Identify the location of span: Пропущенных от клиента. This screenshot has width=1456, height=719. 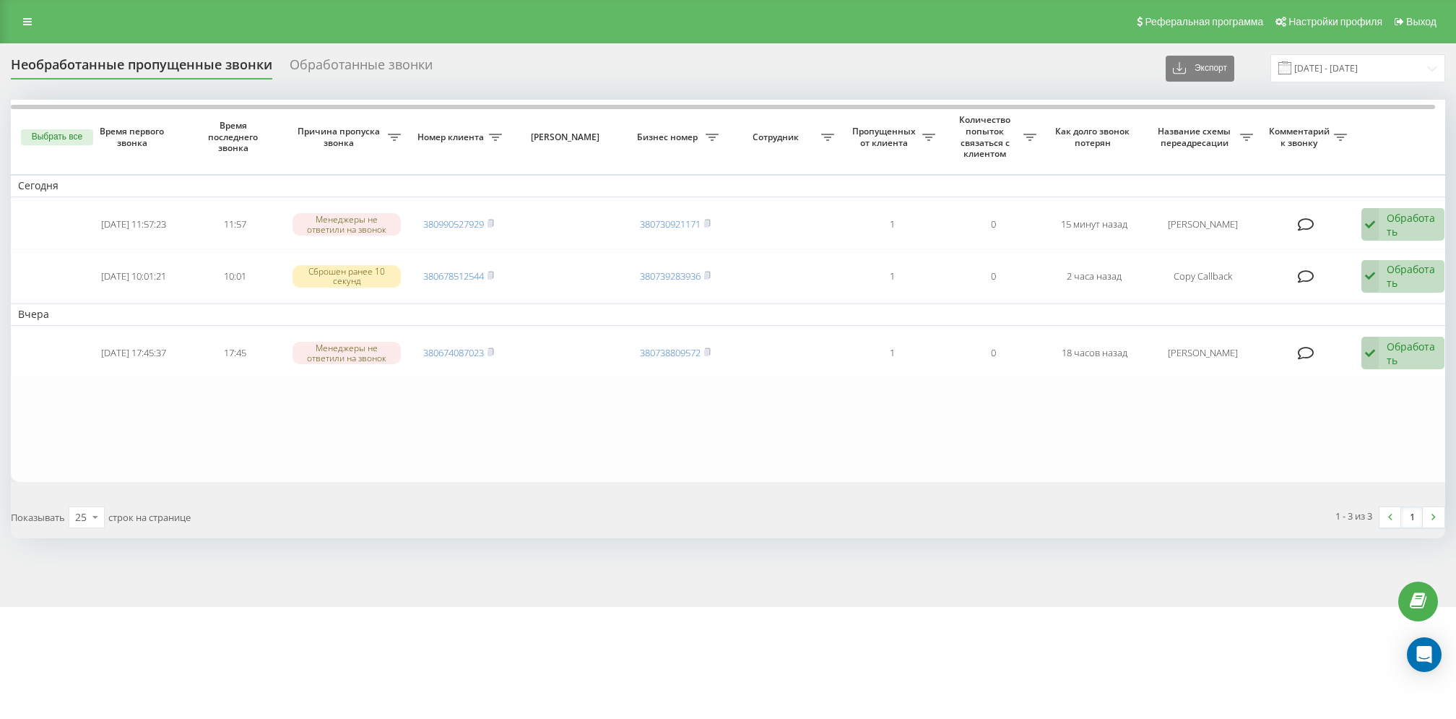
(886, 137).